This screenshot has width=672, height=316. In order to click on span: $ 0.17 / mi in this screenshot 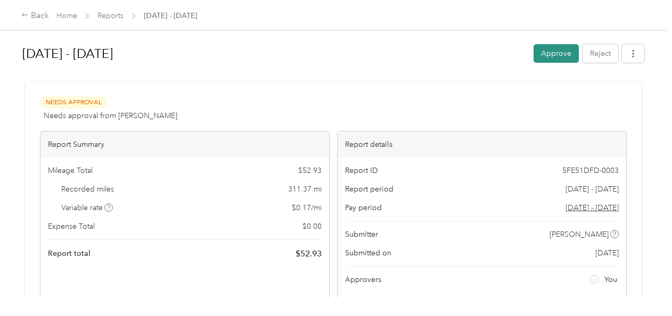, I will do `click(307, 208)`.